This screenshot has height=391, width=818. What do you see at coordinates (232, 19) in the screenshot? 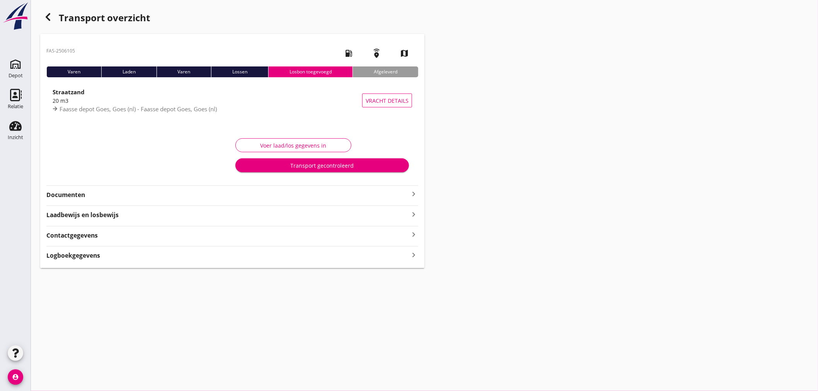
I see `div: Transport overzicht` at bounding box center [232, 19].